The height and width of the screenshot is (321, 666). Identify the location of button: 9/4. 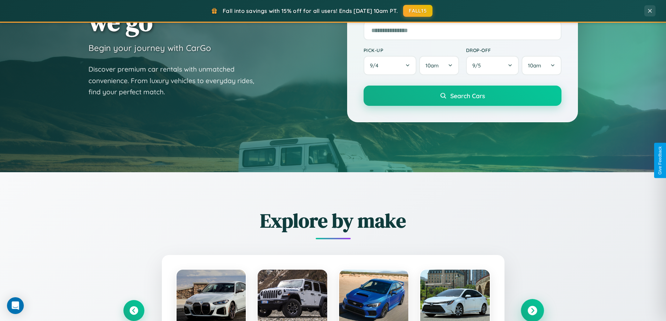
(390, 65).